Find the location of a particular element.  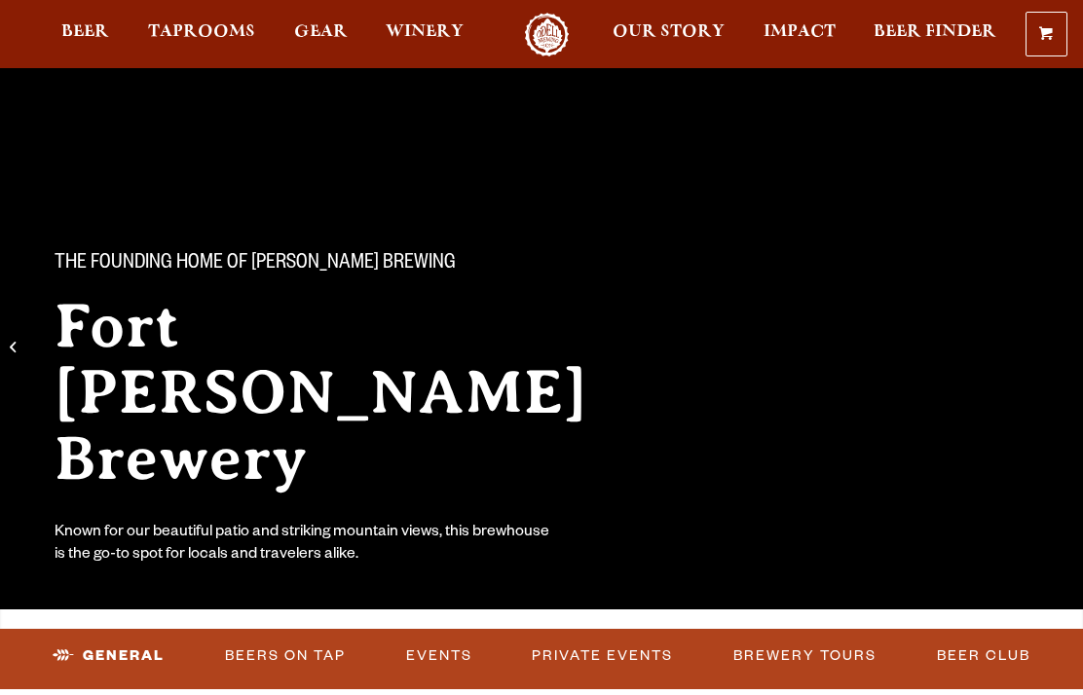

span: Our Story is located at coordinates (668, 32).